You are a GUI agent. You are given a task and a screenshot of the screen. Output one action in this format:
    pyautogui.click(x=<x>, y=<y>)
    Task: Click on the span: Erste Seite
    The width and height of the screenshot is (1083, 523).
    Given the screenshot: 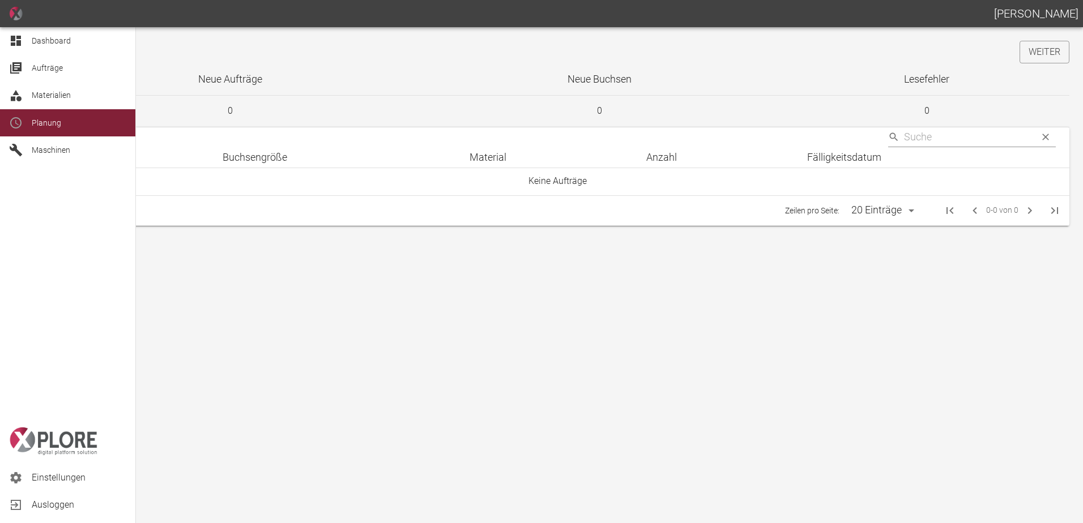 What is the action you would take?
    pyautogui.click(x=950, y=211)
    